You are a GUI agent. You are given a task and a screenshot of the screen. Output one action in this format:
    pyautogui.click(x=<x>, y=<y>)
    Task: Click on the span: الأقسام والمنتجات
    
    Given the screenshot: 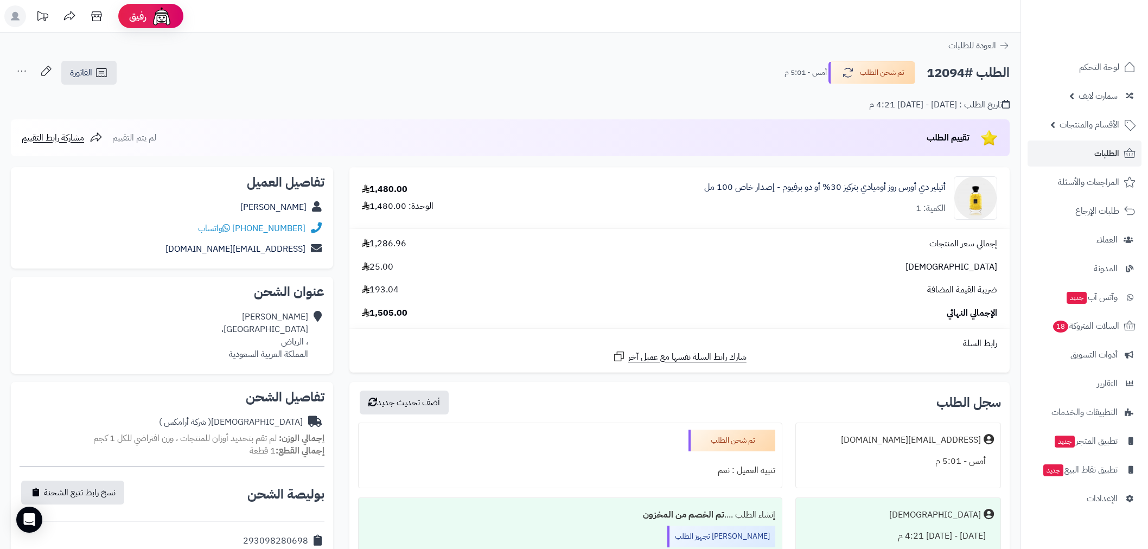 What is the action you would take?
    pyautogui.click(x=1089, y=125)
    